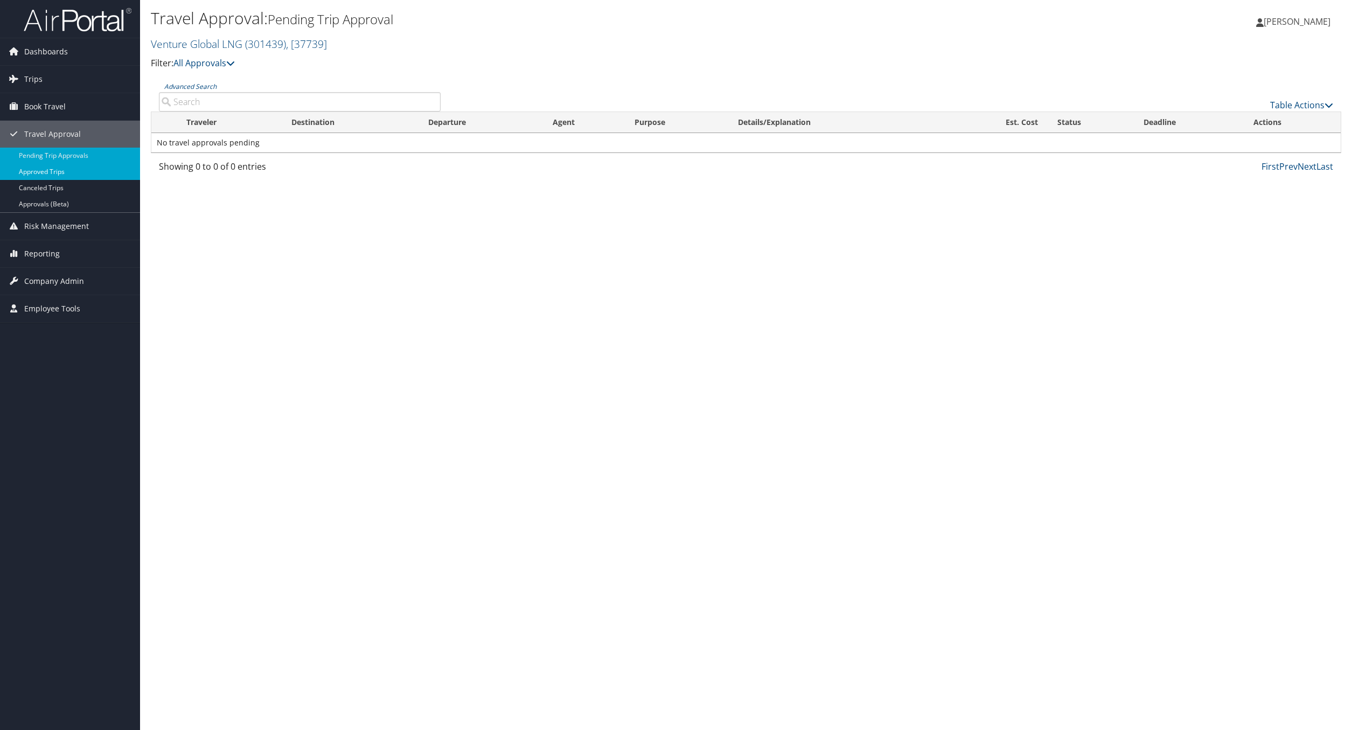 This screenshot has height=730, width=1352. What do you see at coordinates (330, 19) in the screenshot?
I see `small: Pending Trip Approval` at bounding box center [330, 19].